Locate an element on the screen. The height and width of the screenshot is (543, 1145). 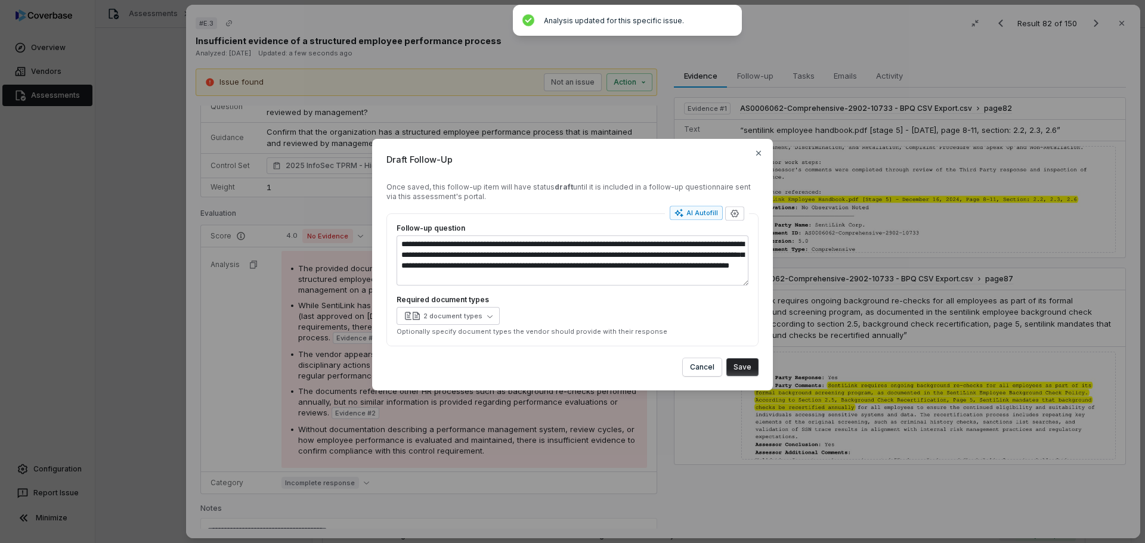
div: Once saved, this follow-up item will have status until it is included in a follow-up questionnair... is located at coordinates (572, 192).